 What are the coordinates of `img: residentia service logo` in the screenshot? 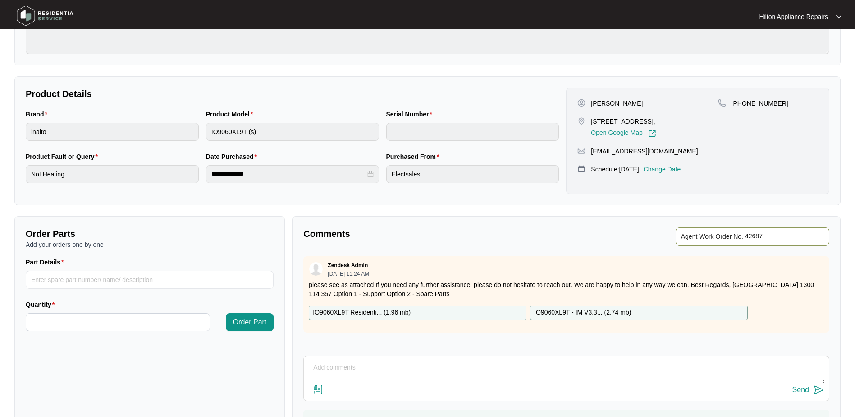 It's located at (45, 16).